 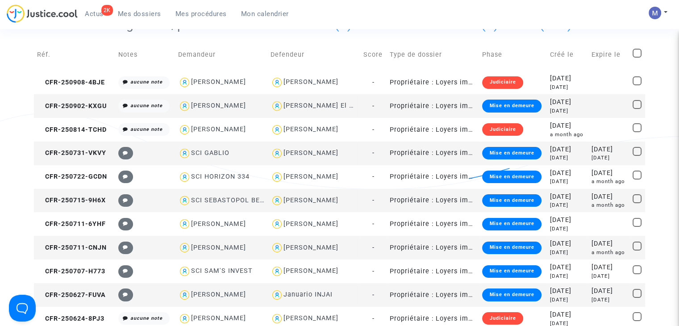 What do you see at coordinates (72, 129) in the screenshot?
I see `span: CFR-250814-TCHD` at bounding box center [72, 129].